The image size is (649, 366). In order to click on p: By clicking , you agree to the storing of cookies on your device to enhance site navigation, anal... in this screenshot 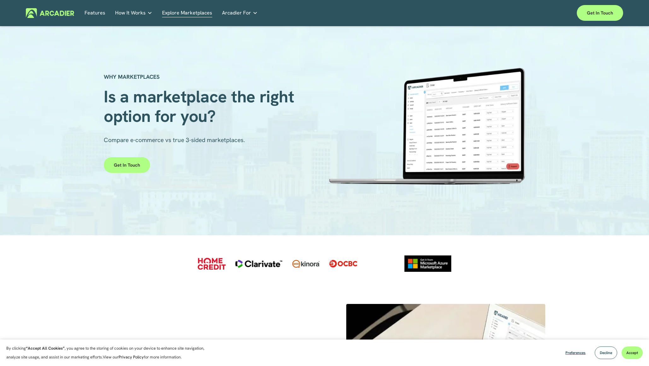, I will do `click(109, 353)`.